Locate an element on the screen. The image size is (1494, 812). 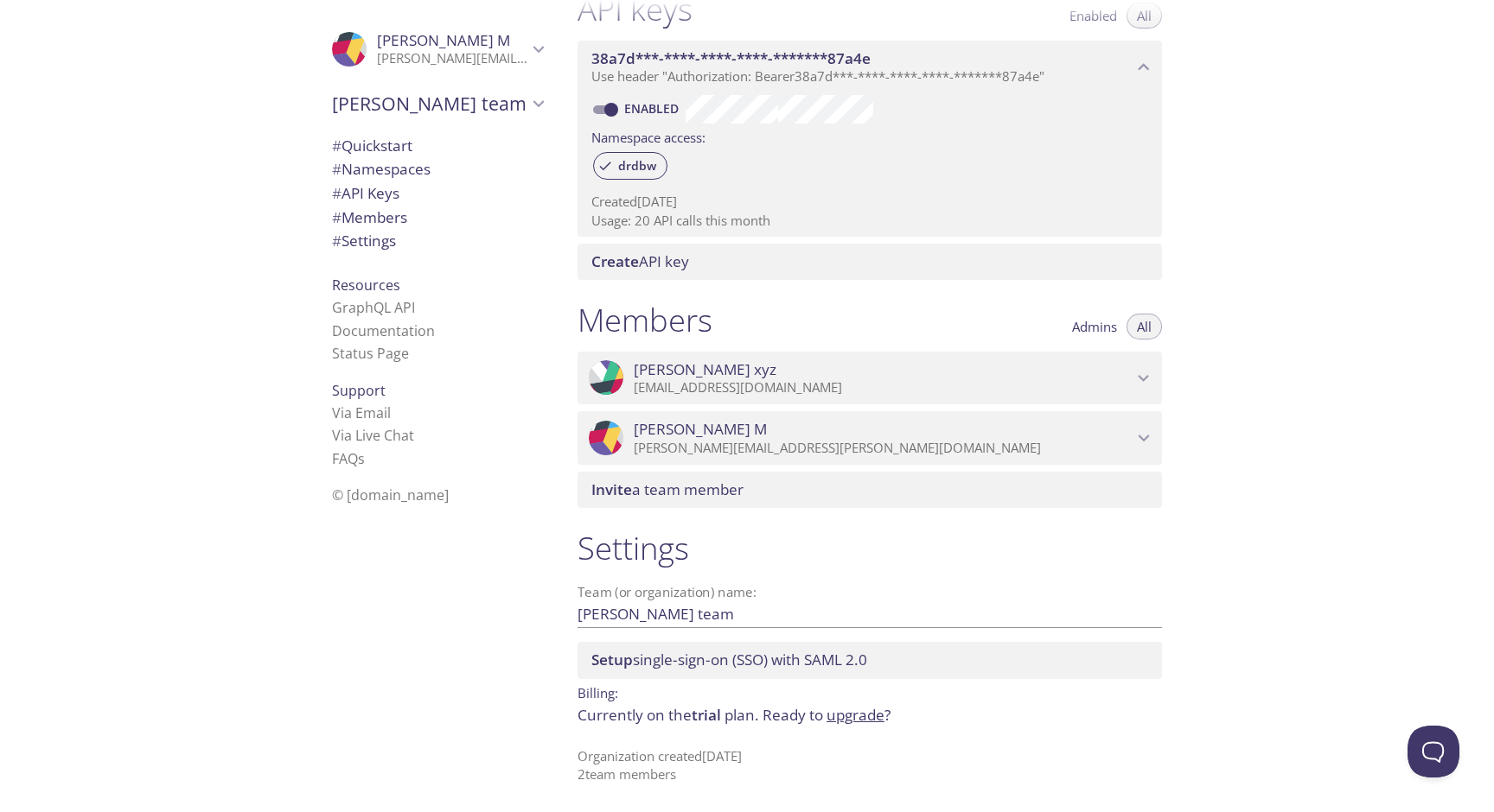
span: a team member is located at coordinates (667, 490).